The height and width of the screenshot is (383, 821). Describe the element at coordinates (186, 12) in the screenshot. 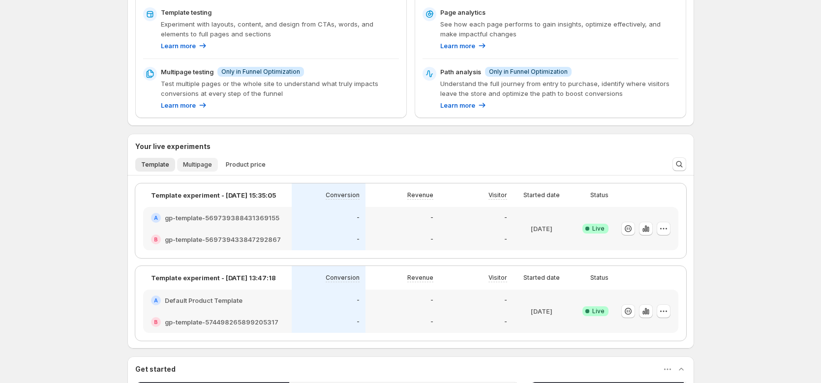

I see `p: Template testing` at that location.